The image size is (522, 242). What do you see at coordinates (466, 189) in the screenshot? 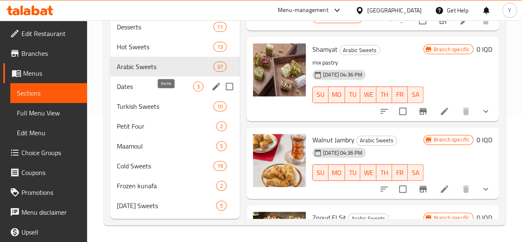
I see `button: delete` at bounding box center [466, 189].